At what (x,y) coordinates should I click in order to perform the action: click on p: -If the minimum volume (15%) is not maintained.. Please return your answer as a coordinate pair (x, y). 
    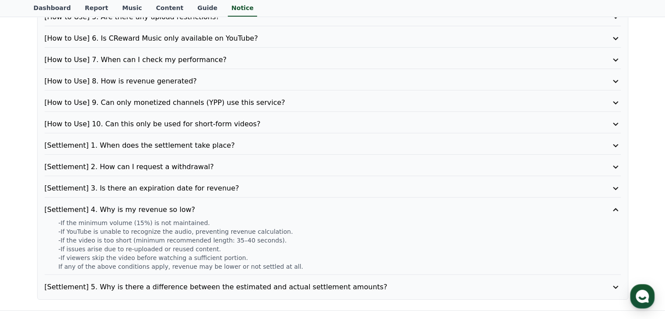
    Looking at the image, I should click on (340, 223).